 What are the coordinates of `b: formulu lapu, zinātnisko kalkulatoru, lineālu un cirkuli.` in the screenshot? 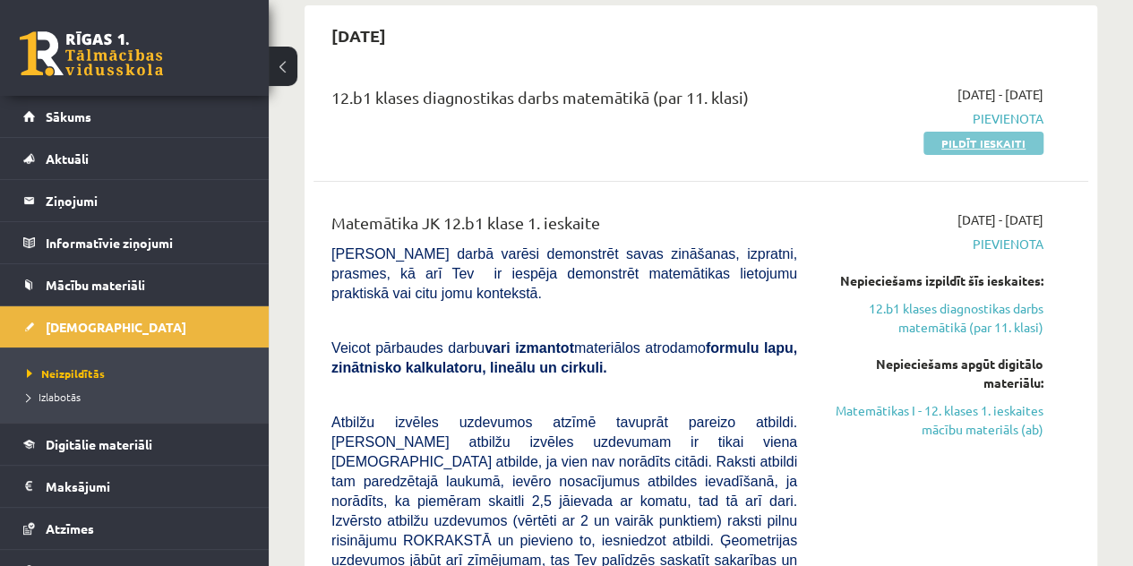 It's located at (564, 357).